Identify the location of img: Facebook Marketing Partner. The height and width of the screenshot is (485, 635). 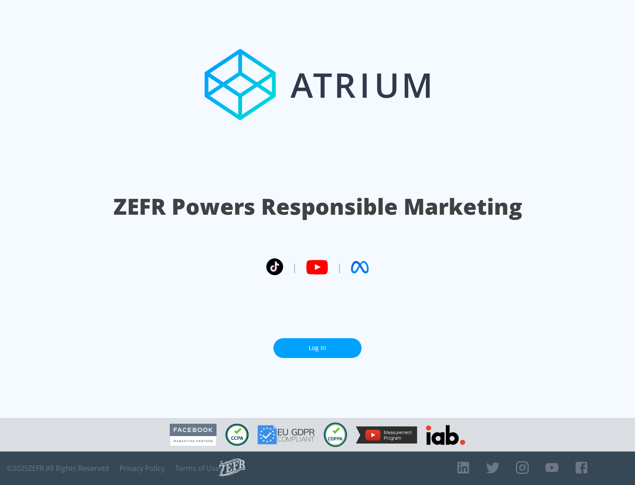
(193, 435).